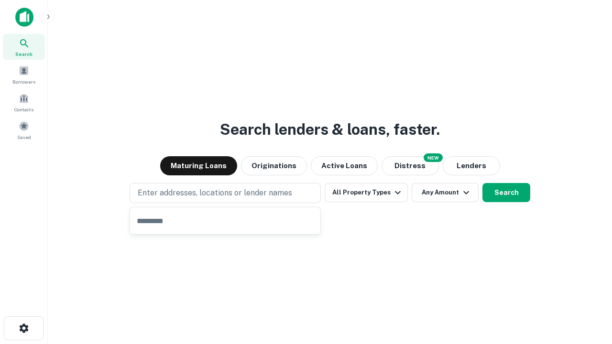  What do you see at coordinates (433, 158) in the screenshot?
I see `div: NEW` at bounding box center [433, 158].